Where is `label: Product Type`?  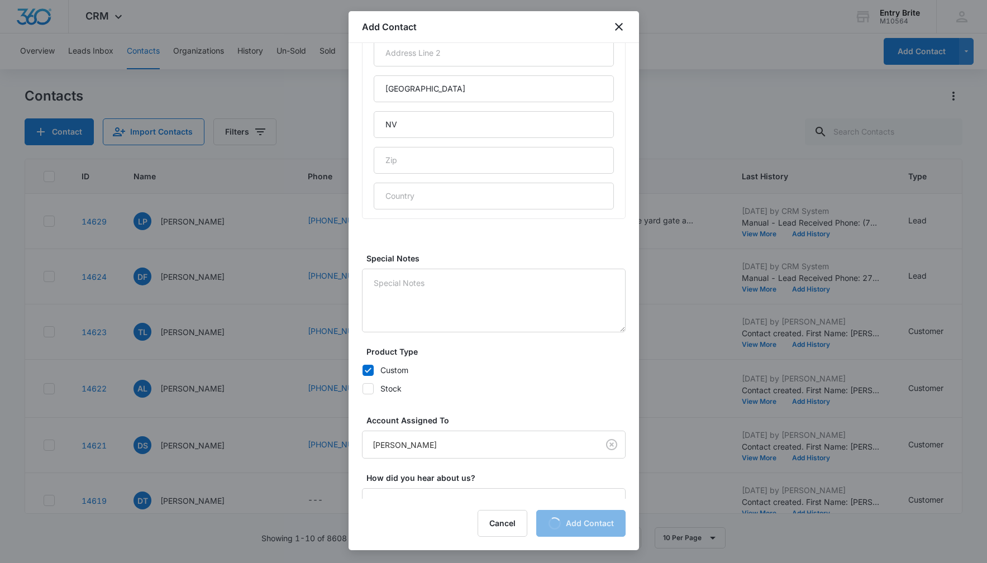 label: Product Type is located at coordinates (498, 351).